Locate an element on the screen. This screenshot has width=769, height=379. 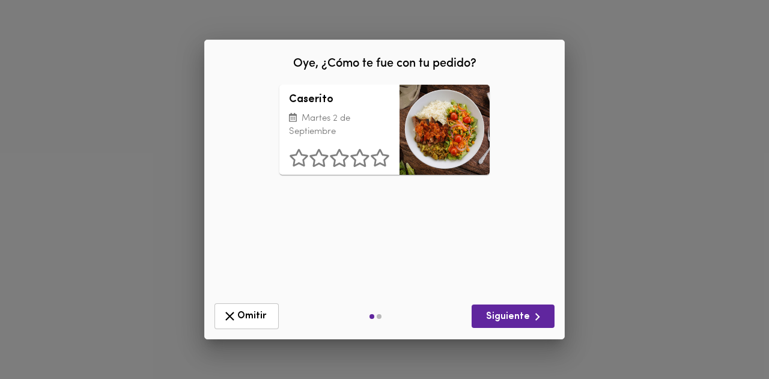
div: Caserito is located at coordinates (444, 130).